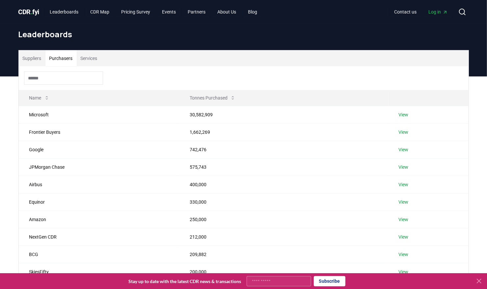 This screenshot has height=289, width=487. Describe the element at coordinates (99, 271) in the screenshot. I see `td: SkiesFifty` at that location.